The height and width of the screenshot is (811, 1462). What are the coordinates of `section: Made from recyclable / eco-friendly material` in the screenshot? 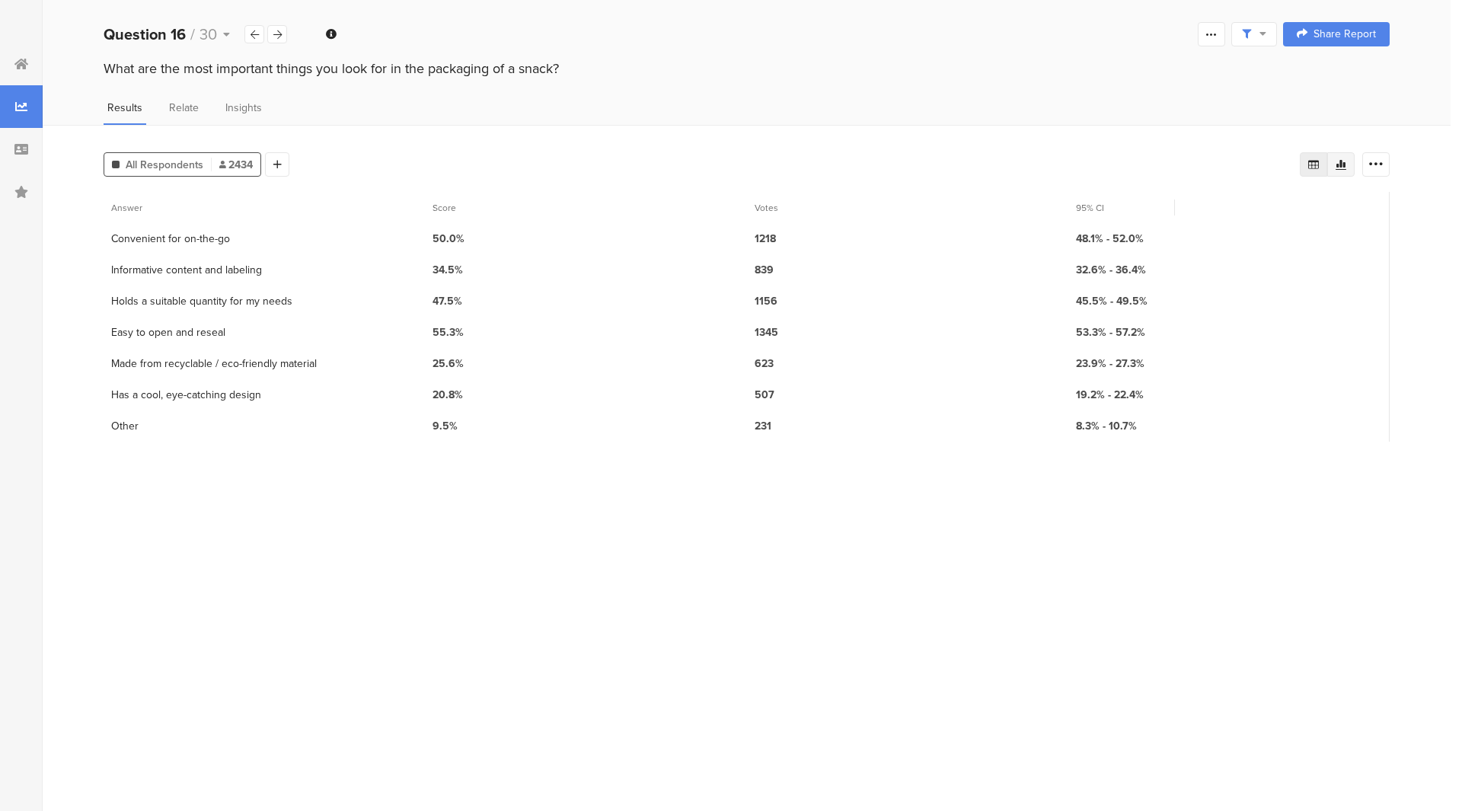 It's located at (214, 363).